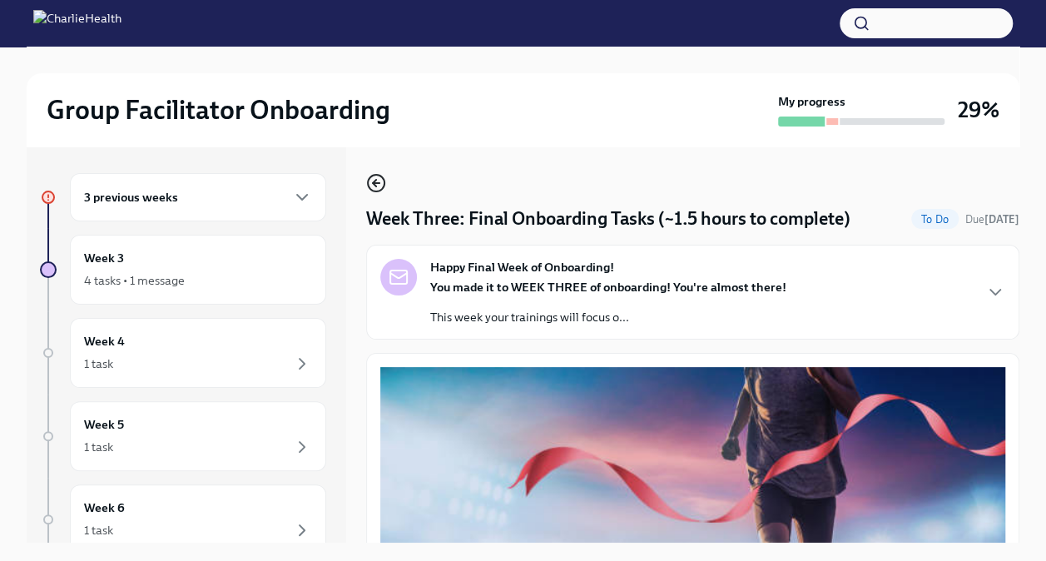  I want to click on h6: 3 previous weeks, so click(131, 197).